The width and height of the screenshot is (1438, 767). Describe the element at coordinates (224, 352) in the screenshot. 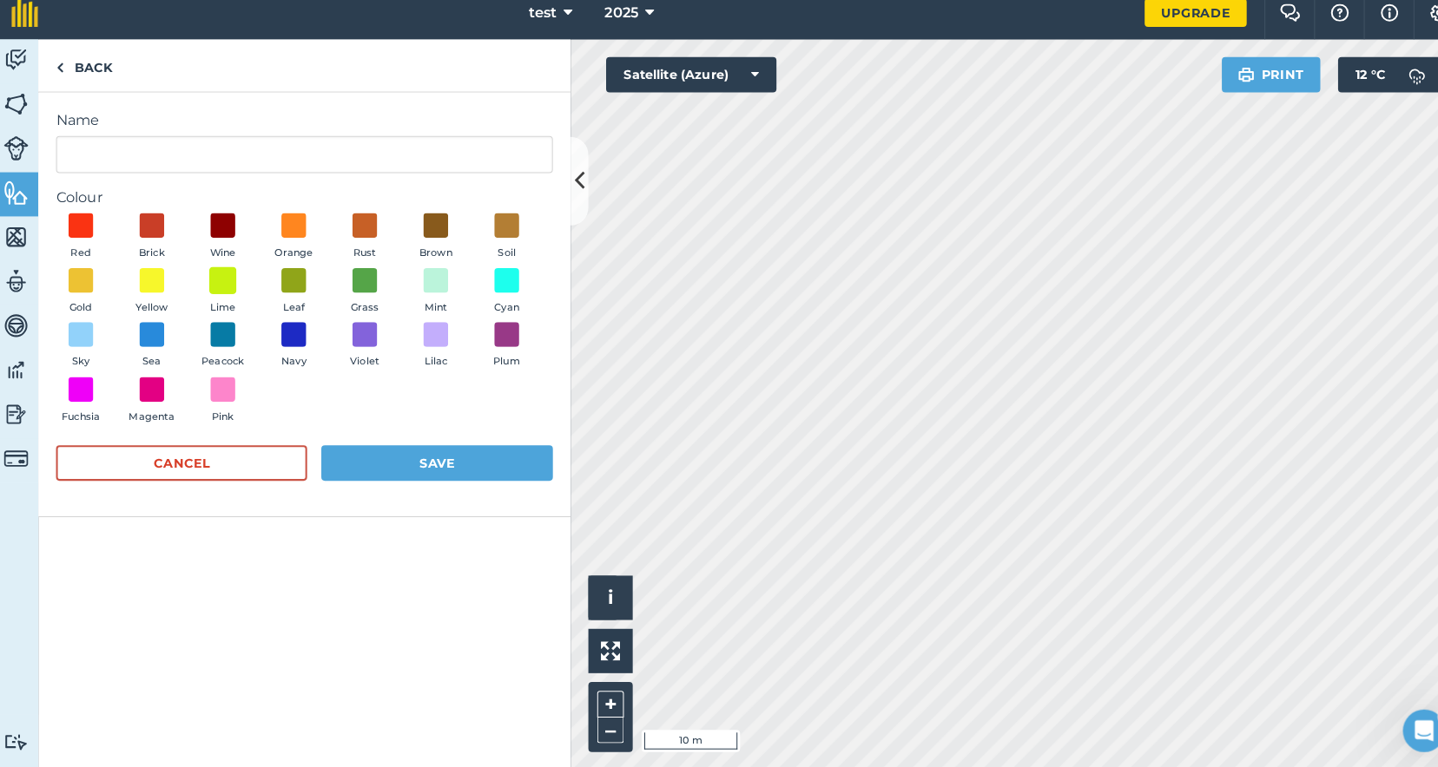

I see `button: Peacock` at that location.